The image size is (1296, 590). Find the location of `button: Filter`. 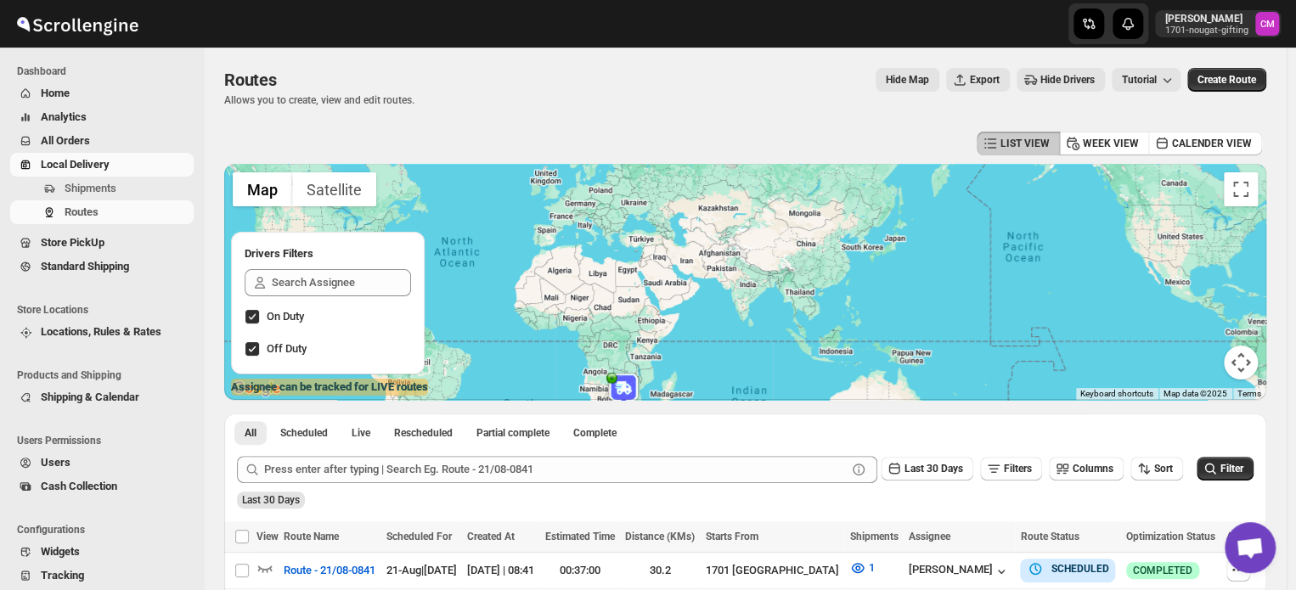

button: Filter is located at coordinates (1225, 469).